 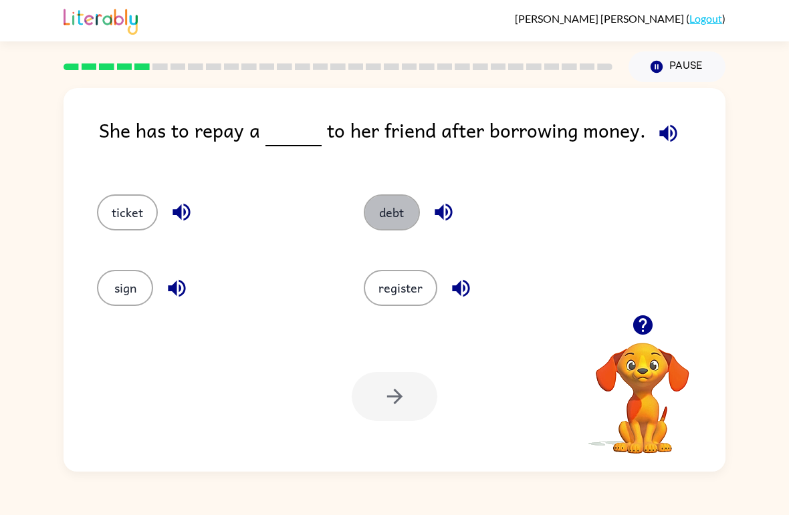 What do you see at coordinates (100, 20) in the screenshot?
I see `img: Literably` at bounding box center [100, 20].